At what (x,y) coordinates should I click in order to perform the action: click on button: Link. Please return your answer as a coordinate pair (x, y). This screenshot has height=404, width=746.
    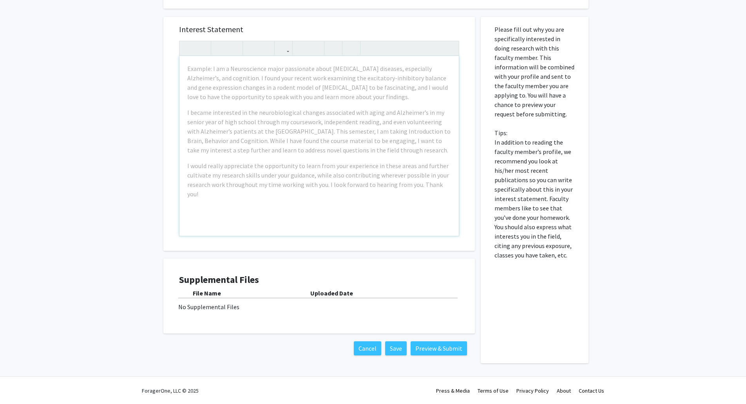
    Looking at the image, I should click on (283, 48).